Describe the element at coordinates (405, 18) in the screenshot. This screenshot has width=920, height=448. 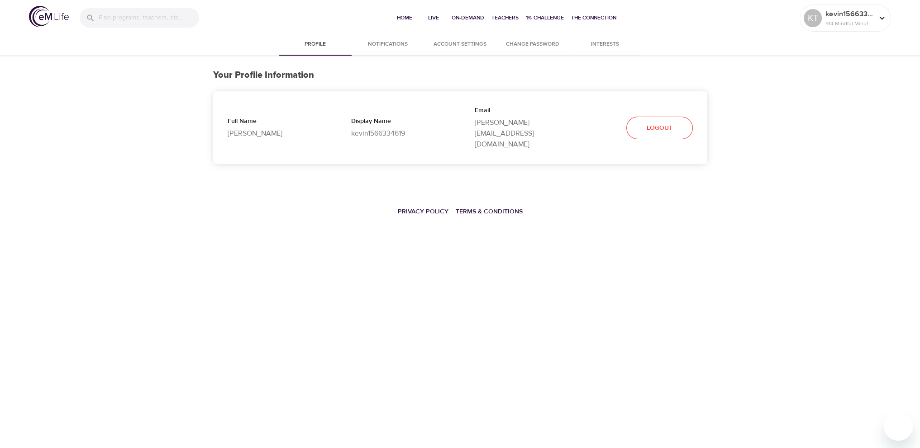
I see `span: Home` at that location.